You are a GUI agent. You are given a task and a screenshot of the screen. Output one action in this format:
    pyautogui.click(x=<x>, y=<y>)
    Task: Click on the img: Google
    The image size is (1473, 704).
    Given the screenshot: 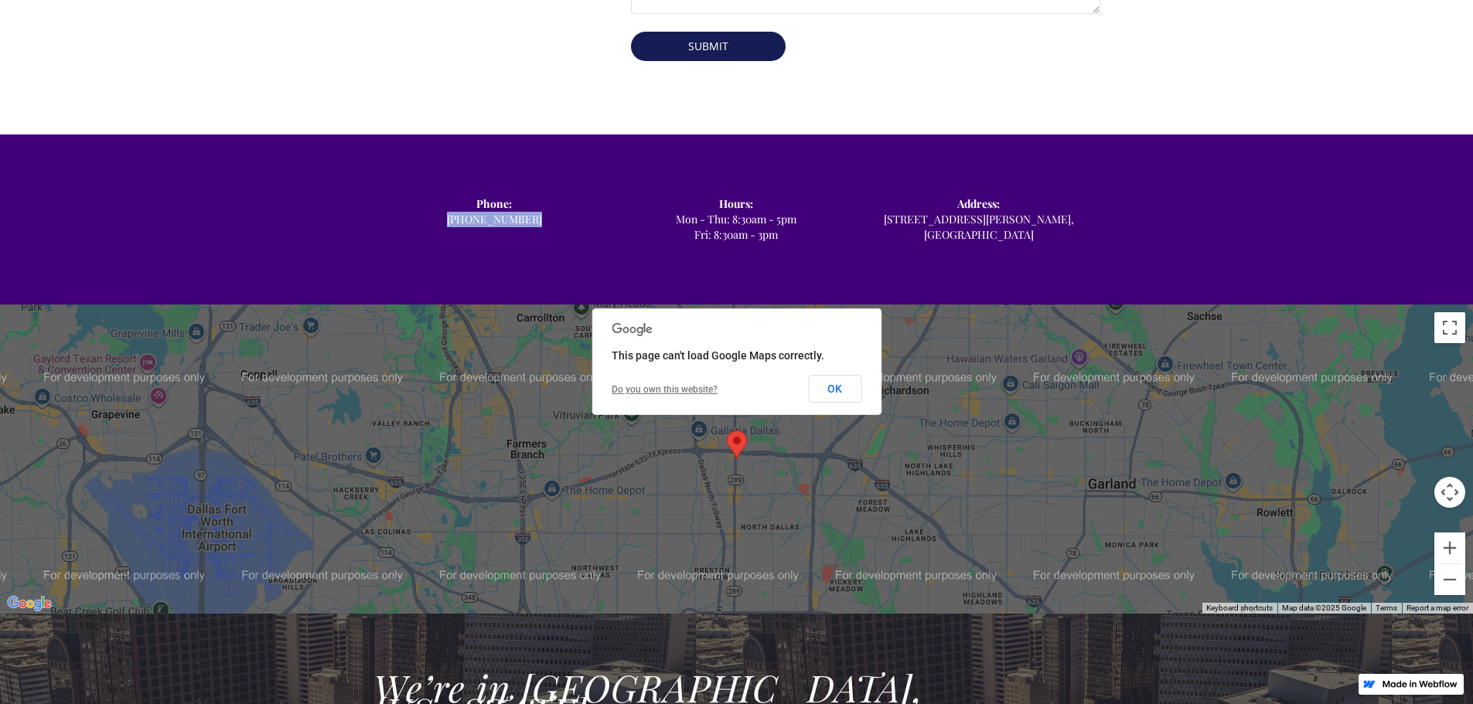 What is the action you would take?
    pyautogui.click(x=29, y=604)
    